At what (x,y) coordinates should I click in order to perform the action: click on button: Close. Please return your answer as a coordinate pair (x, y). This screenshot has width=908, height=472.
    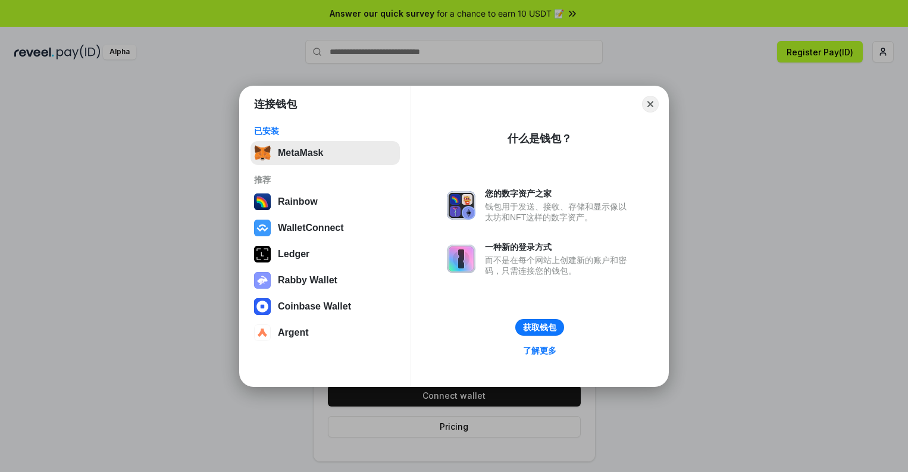
    Looking at the image, I should click on (650, 104).